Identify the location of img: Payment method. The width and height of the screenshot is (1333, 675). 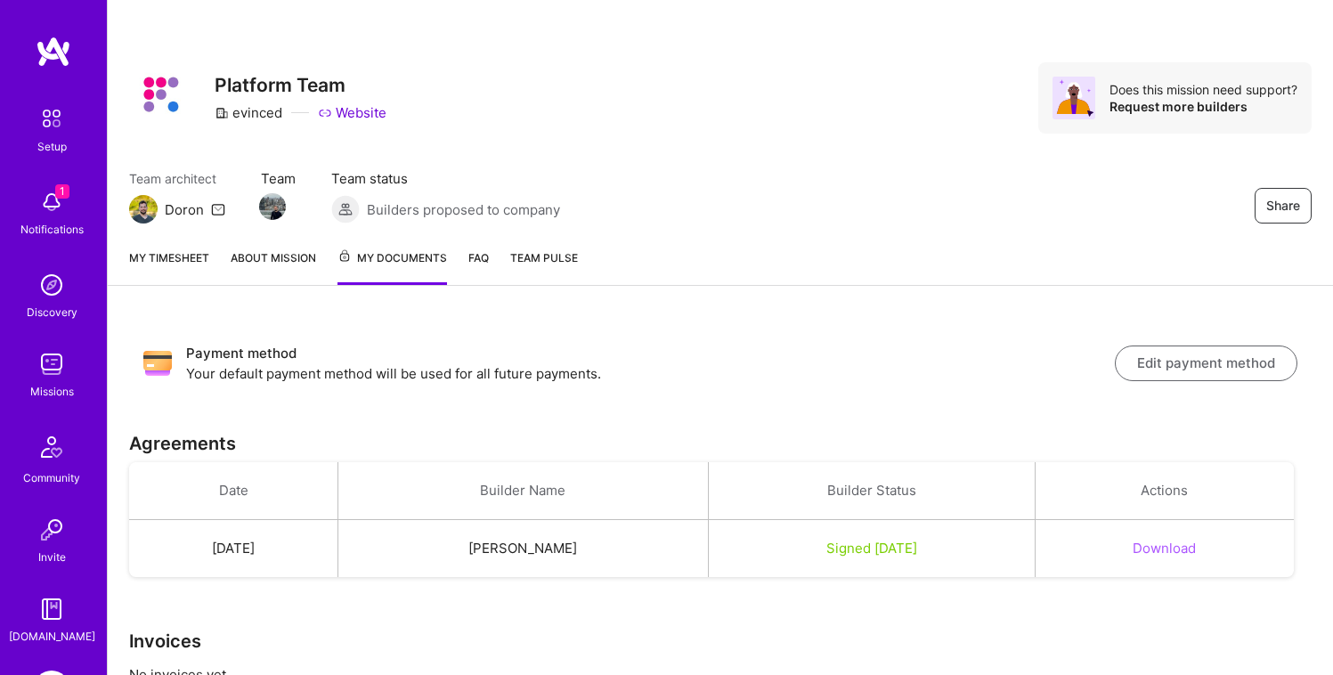
(158, 363).